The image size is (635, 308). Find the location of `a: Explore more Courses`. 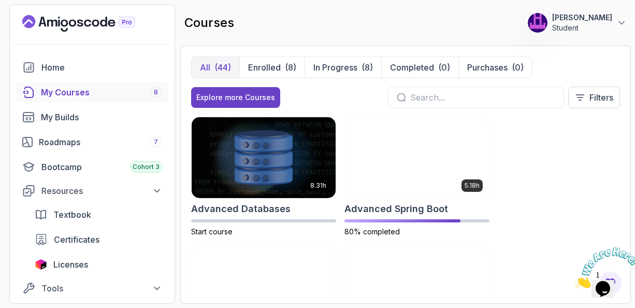

a: Explore more Courses is located at coordinates (236, 97).